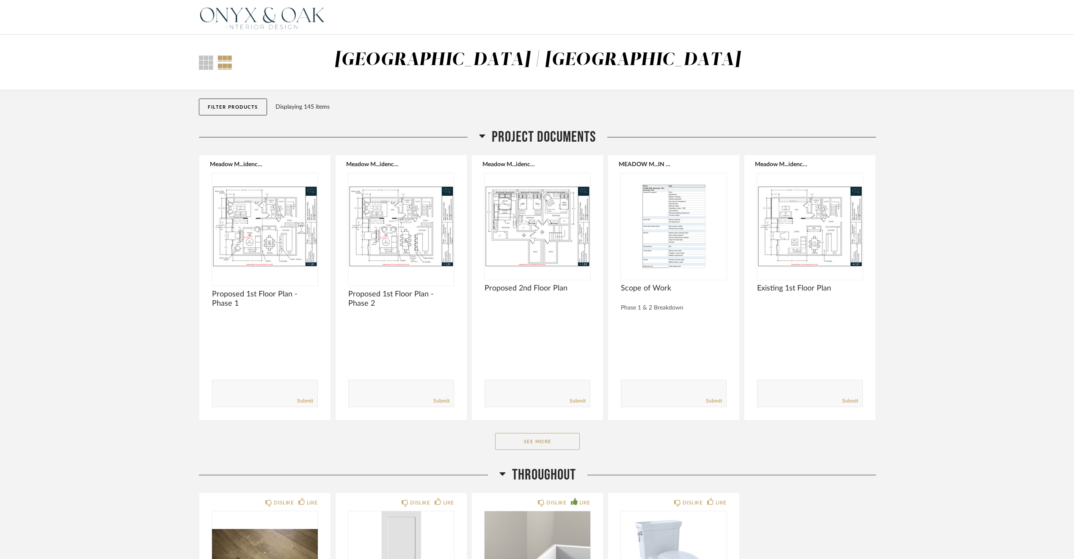 This screenshot has height=559, width=1074. I want to click on span: Project Documents, so click(544, 137).